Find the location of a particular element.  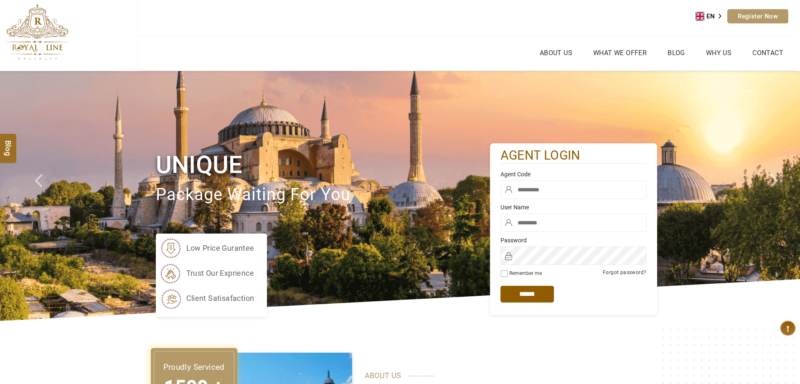

a: Check next image is located at coordinates (780, 196).